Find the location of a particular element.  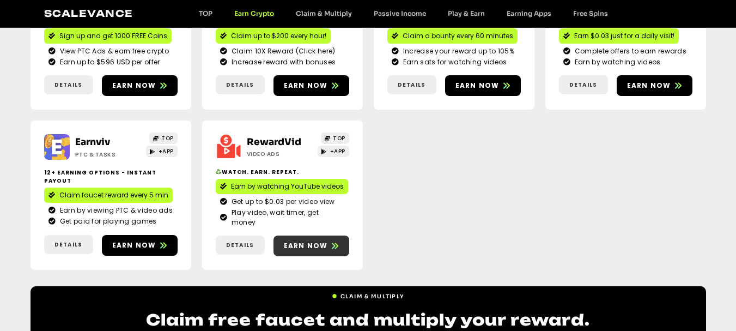

a: Play & Earn is located at coordinates (466, 13).